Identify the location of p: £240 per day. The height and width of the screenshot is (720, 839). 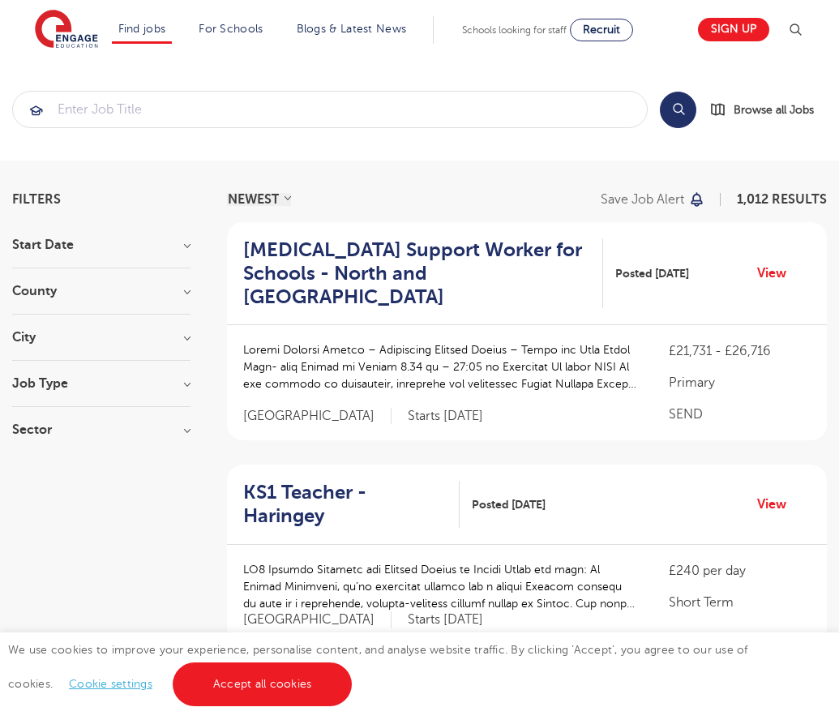
(739, 571).